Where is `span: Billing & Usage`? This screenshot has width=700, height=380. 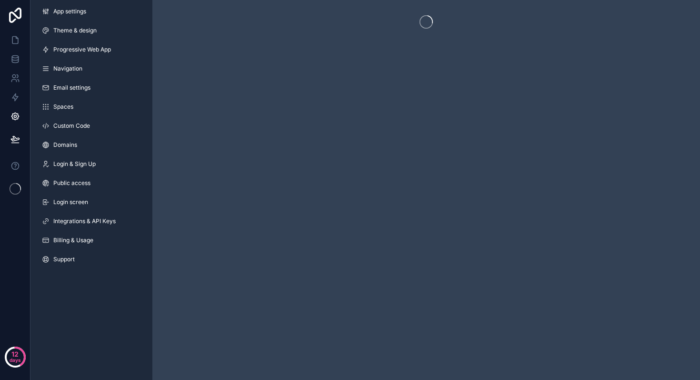 span: Billing & Usage is located at coordinates (73, 240).